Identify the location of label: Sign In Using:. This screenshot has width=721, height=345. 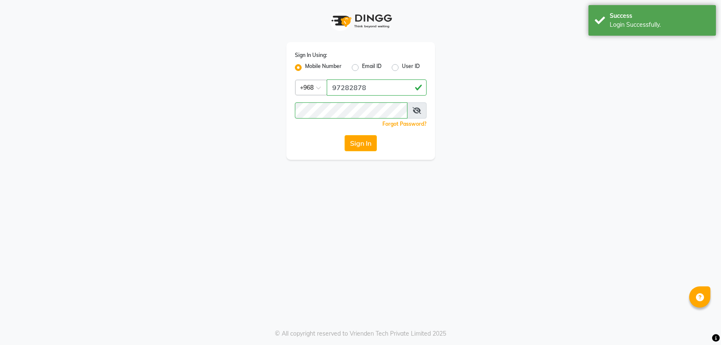
(311, 55).